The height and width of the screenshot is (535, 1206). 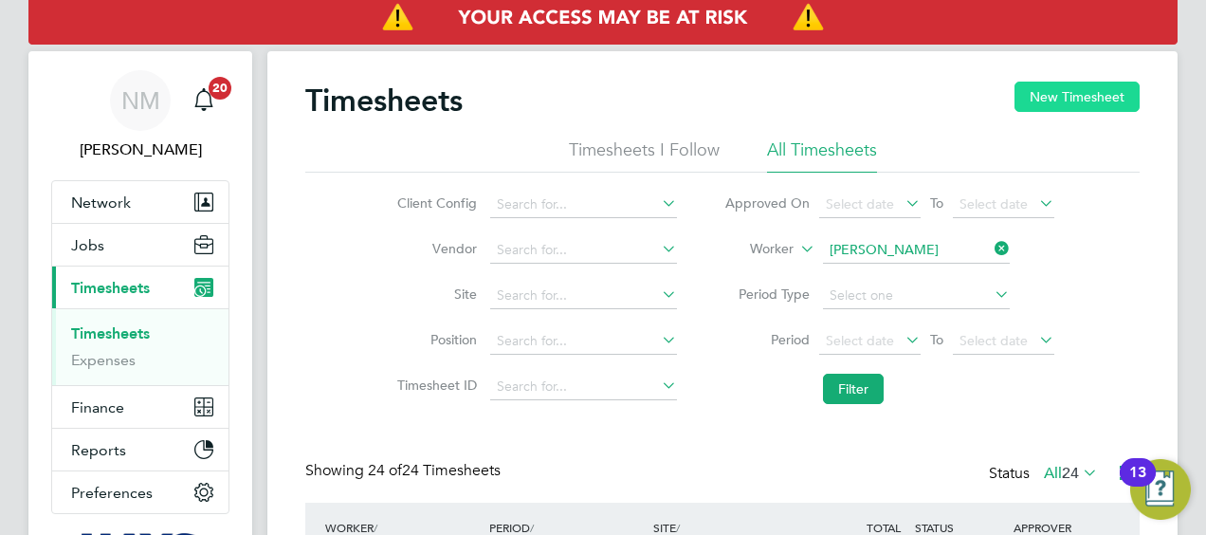 I want to click on label: Position, so click(x=434, y=340).